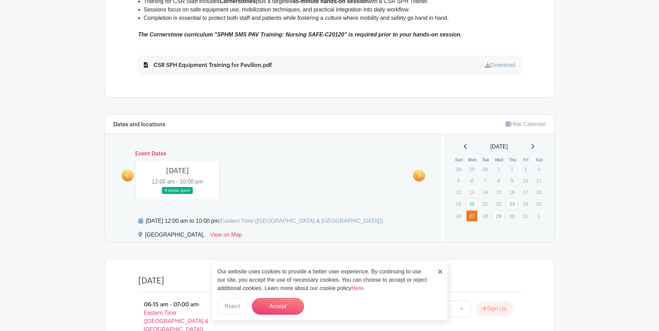 The width and height of the screenshot is (659, 331). Describe the element at coordinates (332, 10) in the screenshot. I see `li: Sessions focus on safe equipment use, mobilization techniques, and practical integration into dai...` at that location.